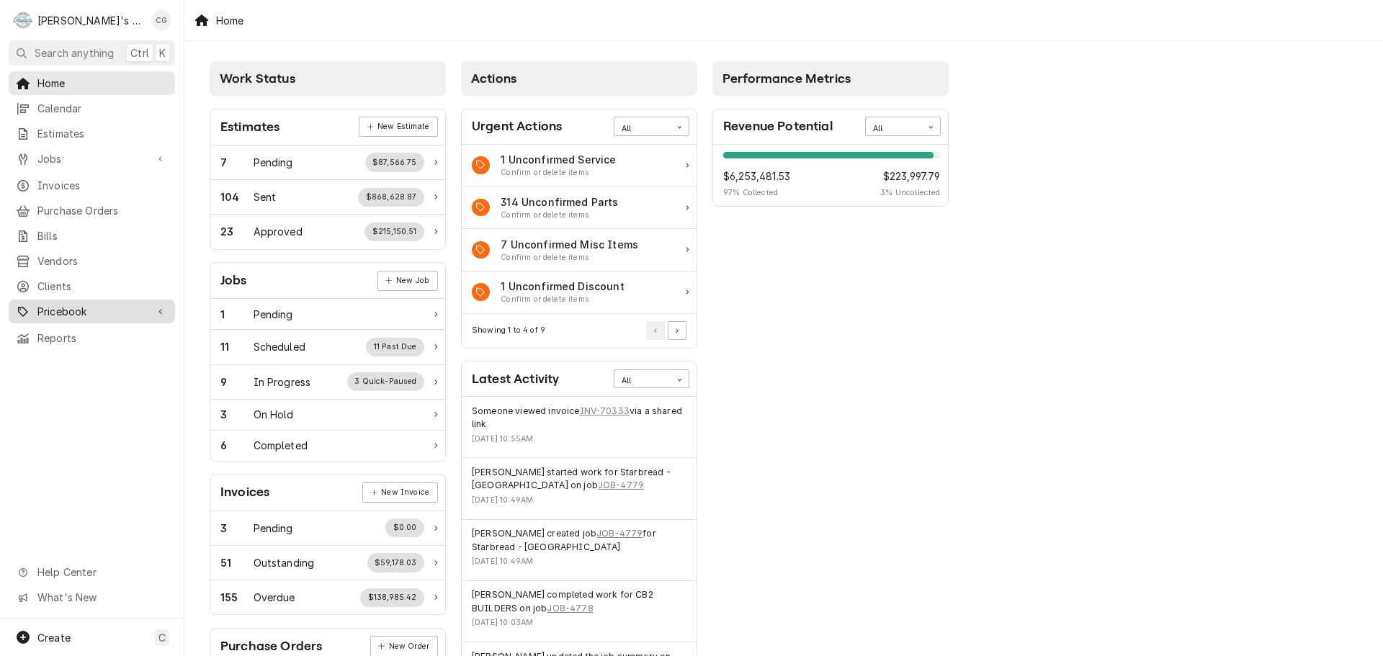 The width and height of the screenshot is (1383, 656). I want to click on a: Vendors, so click(91, 261).